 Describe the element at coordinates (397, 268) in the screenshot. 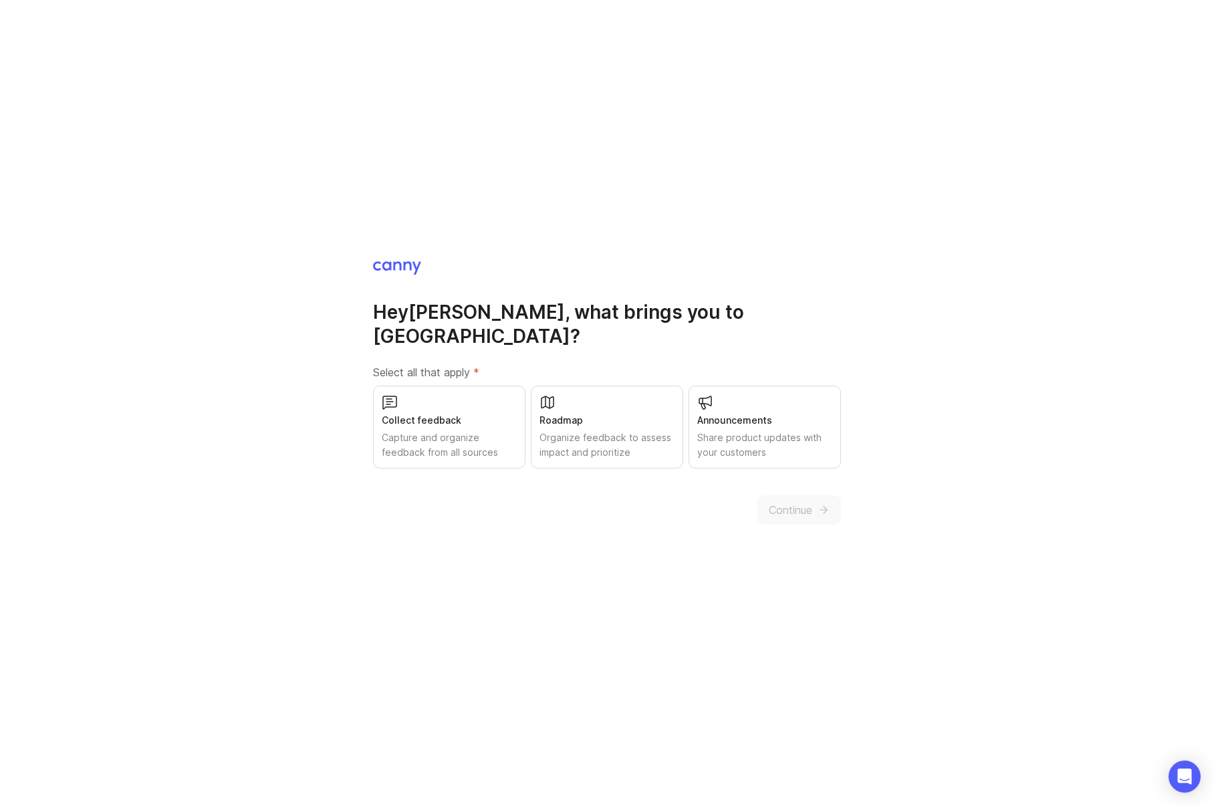

I see `img: Canny Home` at that location.